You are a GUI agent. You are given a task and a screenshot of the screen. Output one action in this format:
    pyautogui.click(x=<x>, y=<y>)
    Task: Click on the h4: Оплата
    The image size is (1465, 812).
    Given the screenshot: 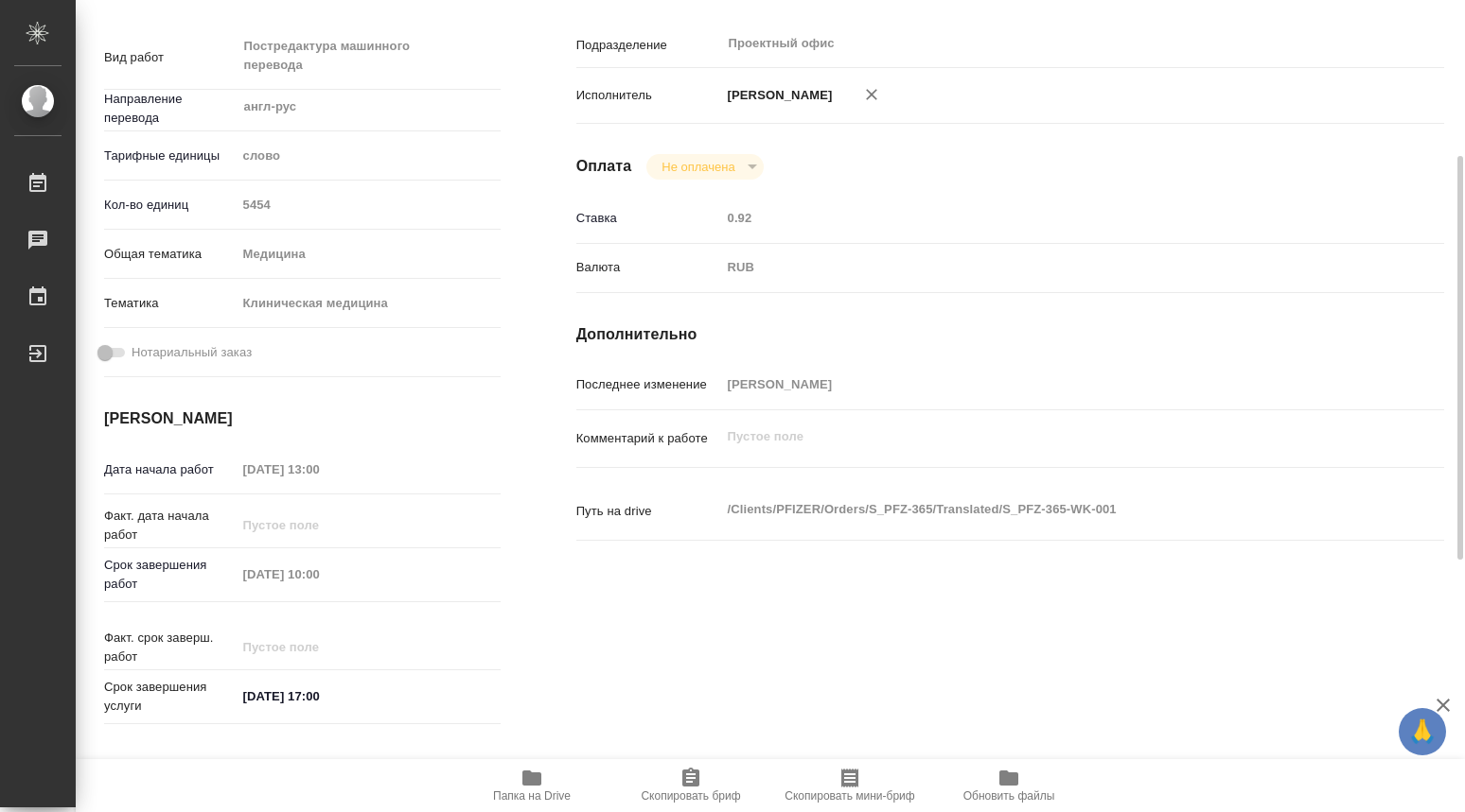 What is the action you would take?
    pyautogui.click(x=603, y=166)
    